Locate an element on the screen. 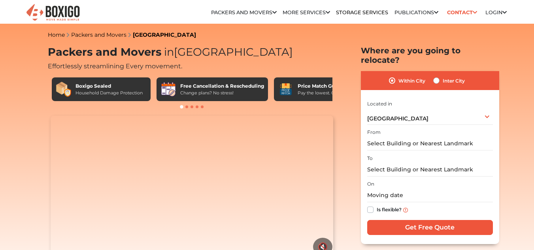  img: Free Cancellation & Rescheduling is located at coordinates (168, 89).